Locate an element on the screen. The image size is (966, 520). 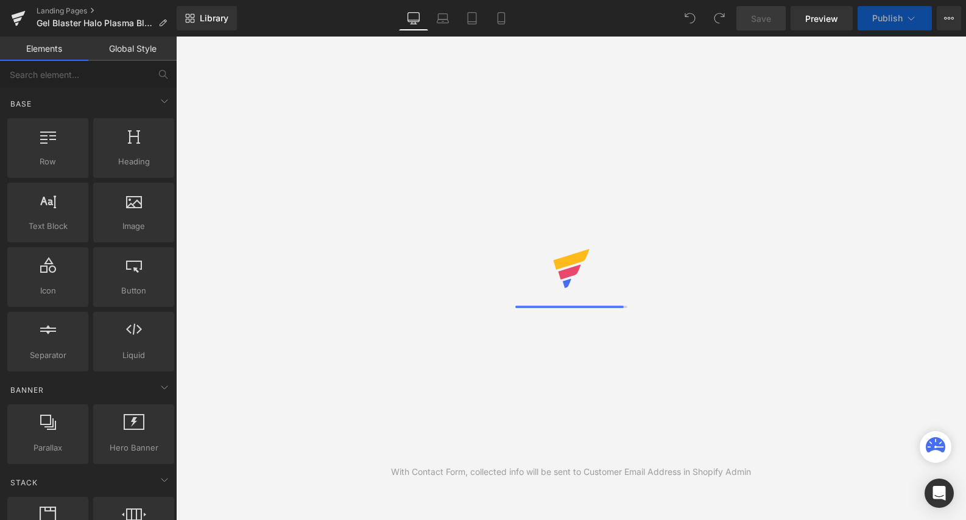
span: Preview is located at coordinates (822, 18).